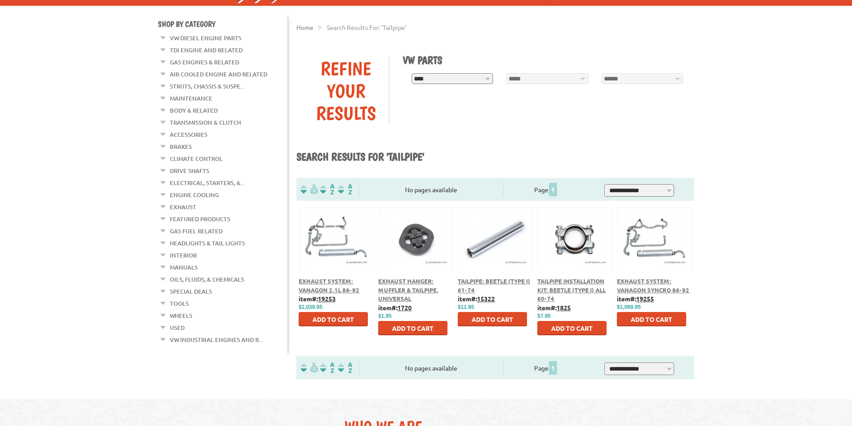 The image size is (852, 426). Describe the element at coordinates (628, 307) in the screenshot. I see `span: $1,099.95` at that location.